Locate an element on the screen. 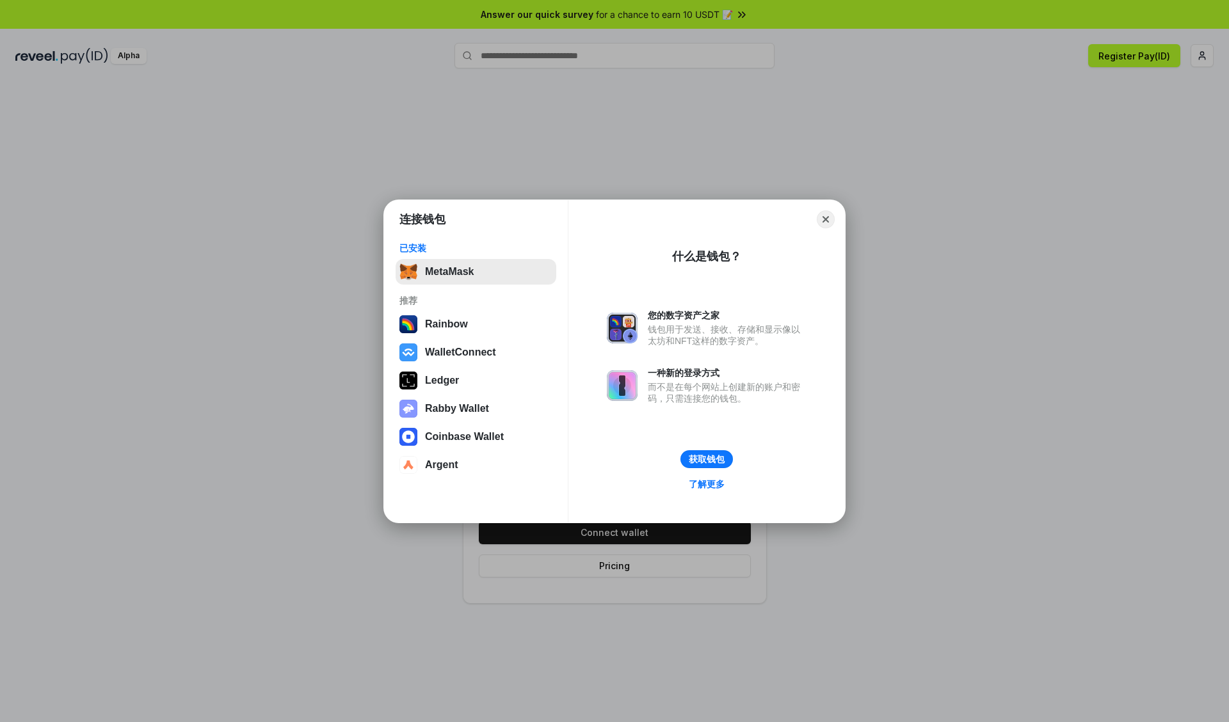  div: 您的数字资产之家 is located at coordinates (727, 315).